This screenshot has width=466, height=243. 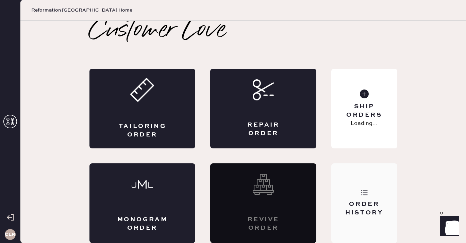 I want to click on p: Loading..., so click(x=364, y=124).